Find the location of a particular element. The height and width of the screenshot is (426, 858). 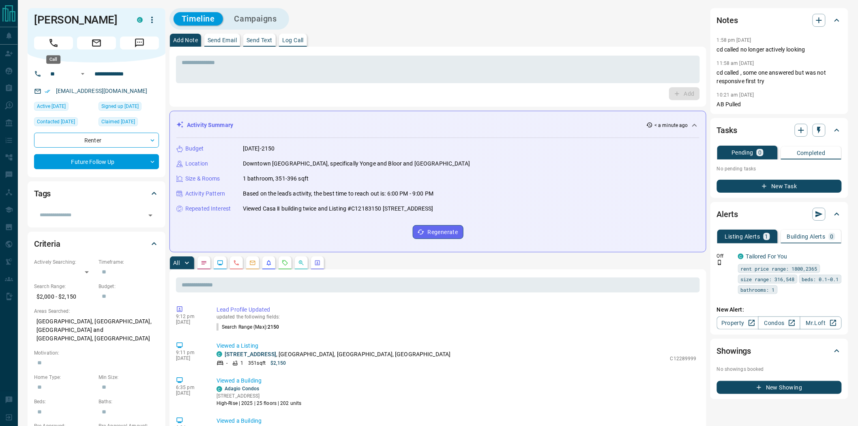

div: Tags is located at coordinates (97, 194).